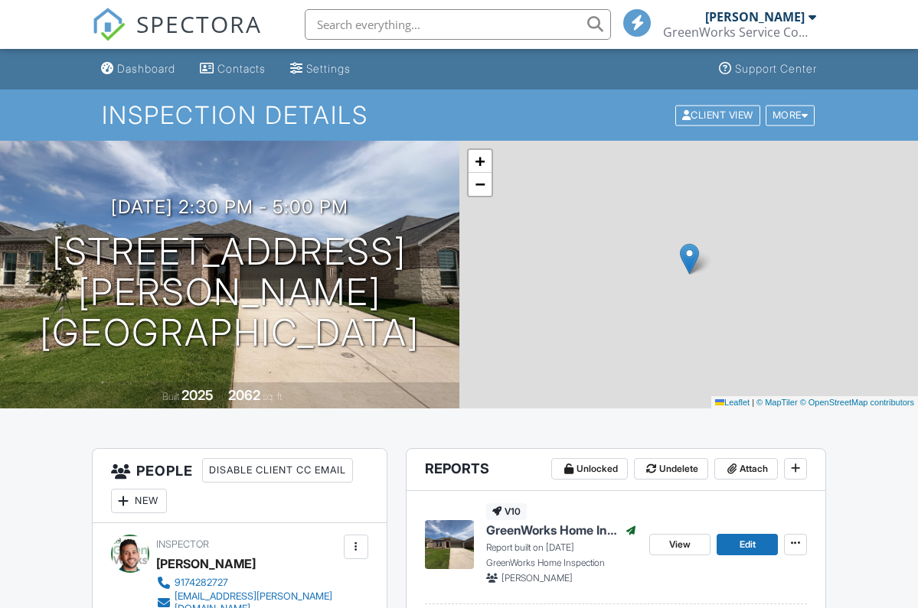  What do you see at coordinates (790, 115) in the screenshot?
I see `div: More` at bounding box center [790, 115].